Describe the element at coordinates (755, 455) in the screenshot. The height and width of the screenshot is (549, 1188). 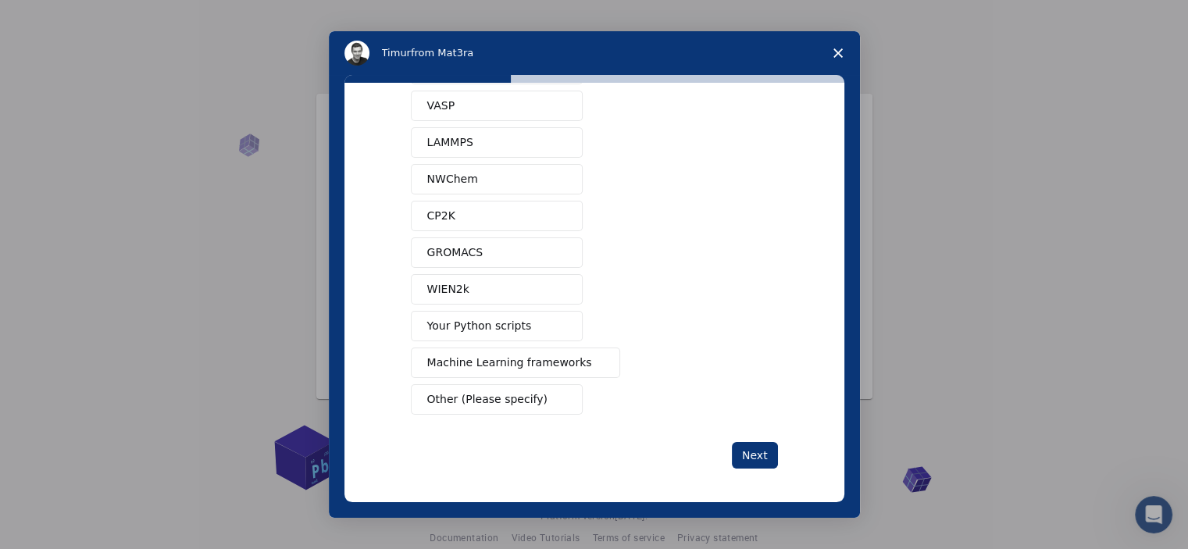
I see `button: Next` at that location.